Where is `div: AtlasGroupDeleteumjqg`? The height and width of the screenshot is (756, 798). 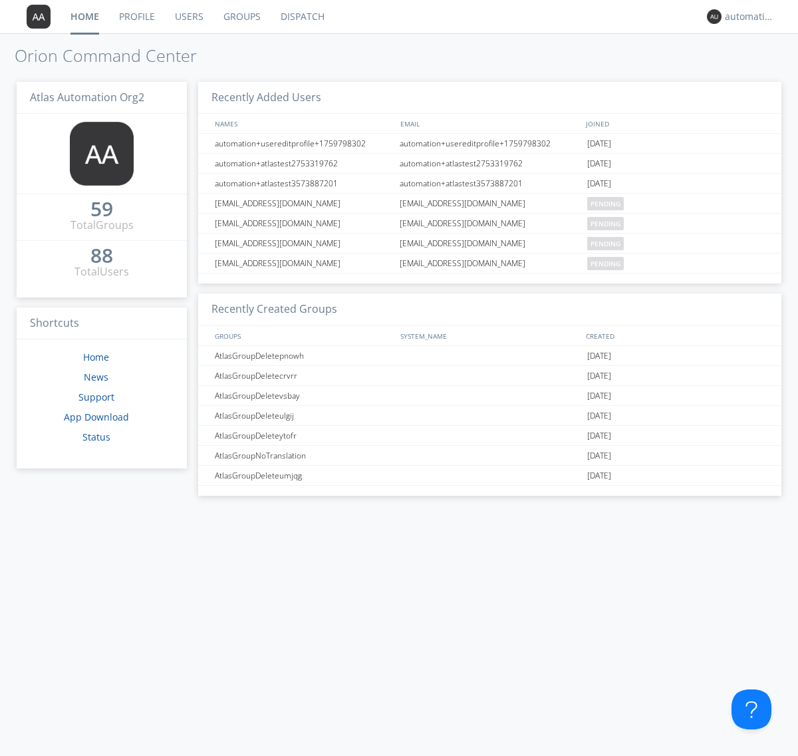
div: AtlasGroupDeleteumjqg is located at coordinates (303, 475).